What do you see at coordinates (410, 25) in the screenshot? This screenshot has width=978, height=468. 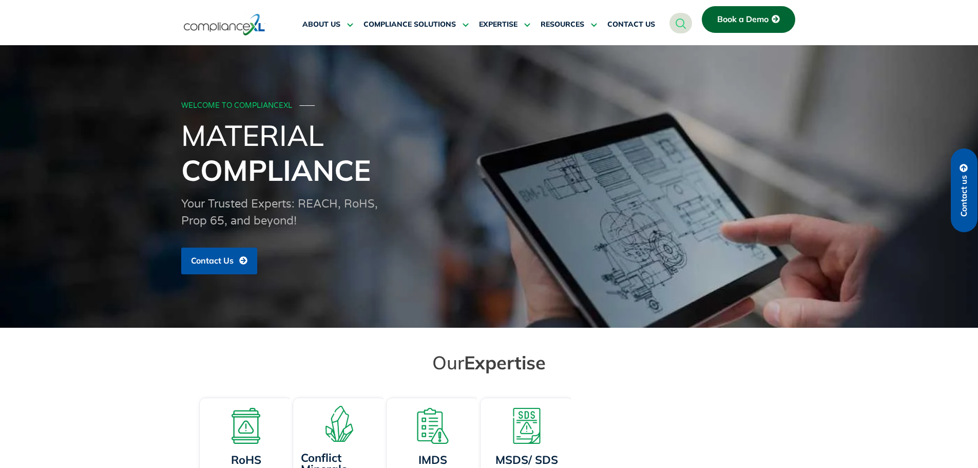 I see `span: COMPLIANCE SOLUTIONS` at bounding box center [410, 25].